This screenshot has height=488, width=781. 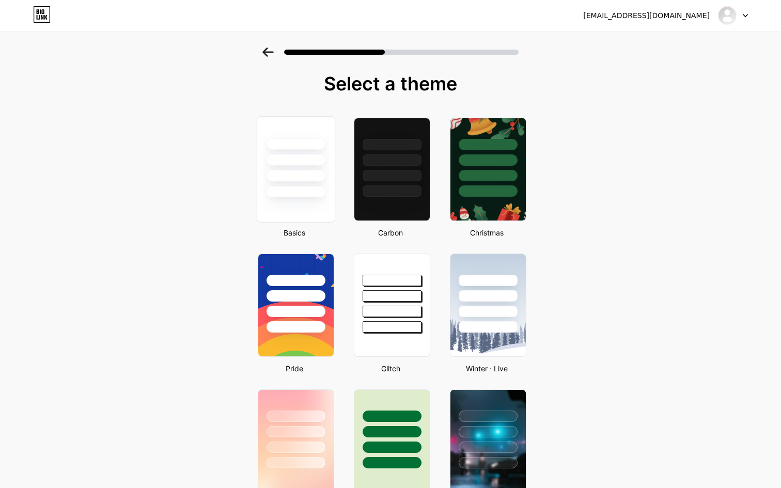 I want to click on div: Winter · Live, so click(x=487, y=368).